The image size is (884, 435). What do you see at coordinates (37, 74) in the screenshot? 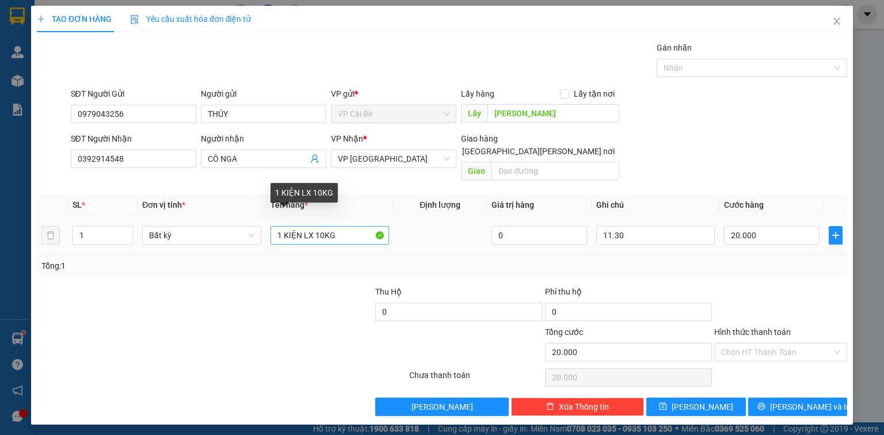
I see `span: MAY HOUSE` at bounding box center [37, 74].